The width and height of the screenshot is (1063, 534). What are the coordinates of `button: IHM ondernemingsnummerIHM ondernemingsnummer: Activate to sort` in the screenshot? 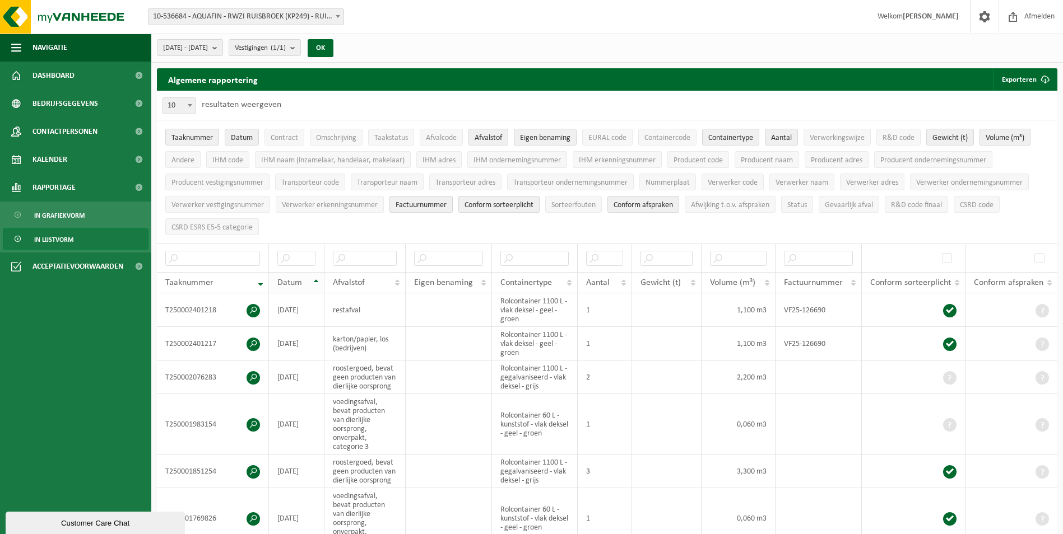 It's located at (517, 160).